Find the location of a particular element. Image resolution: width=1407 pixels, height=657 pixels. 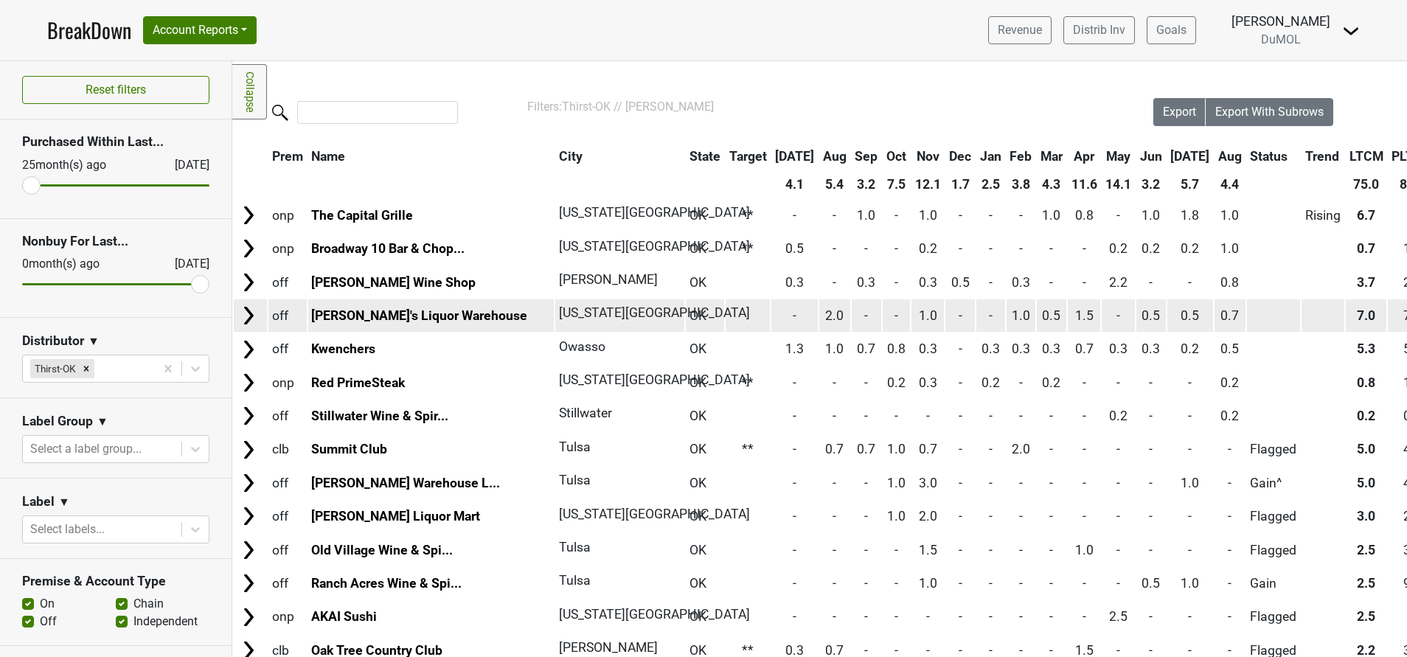

th: 4.1 is located at coordinates (794, 184).